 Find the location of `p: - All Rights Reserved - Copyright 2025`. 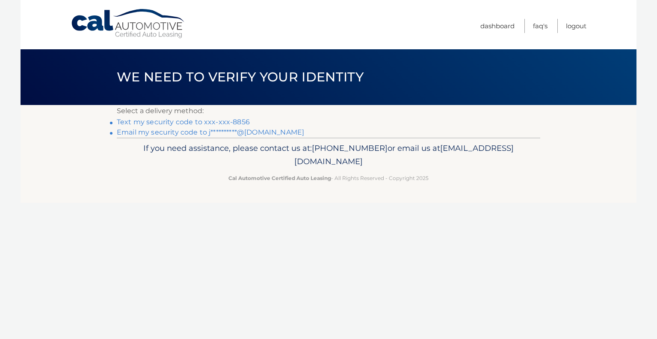

p: - All Rights Reserved - Copyright 2025 is located at coordinates (329, 178).